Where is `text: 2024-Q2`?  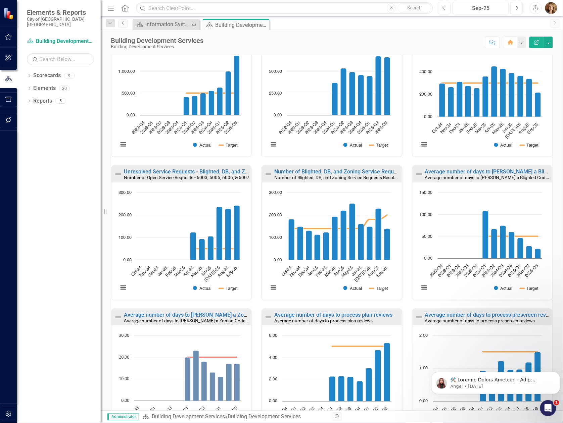
text: 2024-Q2 is located at coordinates (189, 128).